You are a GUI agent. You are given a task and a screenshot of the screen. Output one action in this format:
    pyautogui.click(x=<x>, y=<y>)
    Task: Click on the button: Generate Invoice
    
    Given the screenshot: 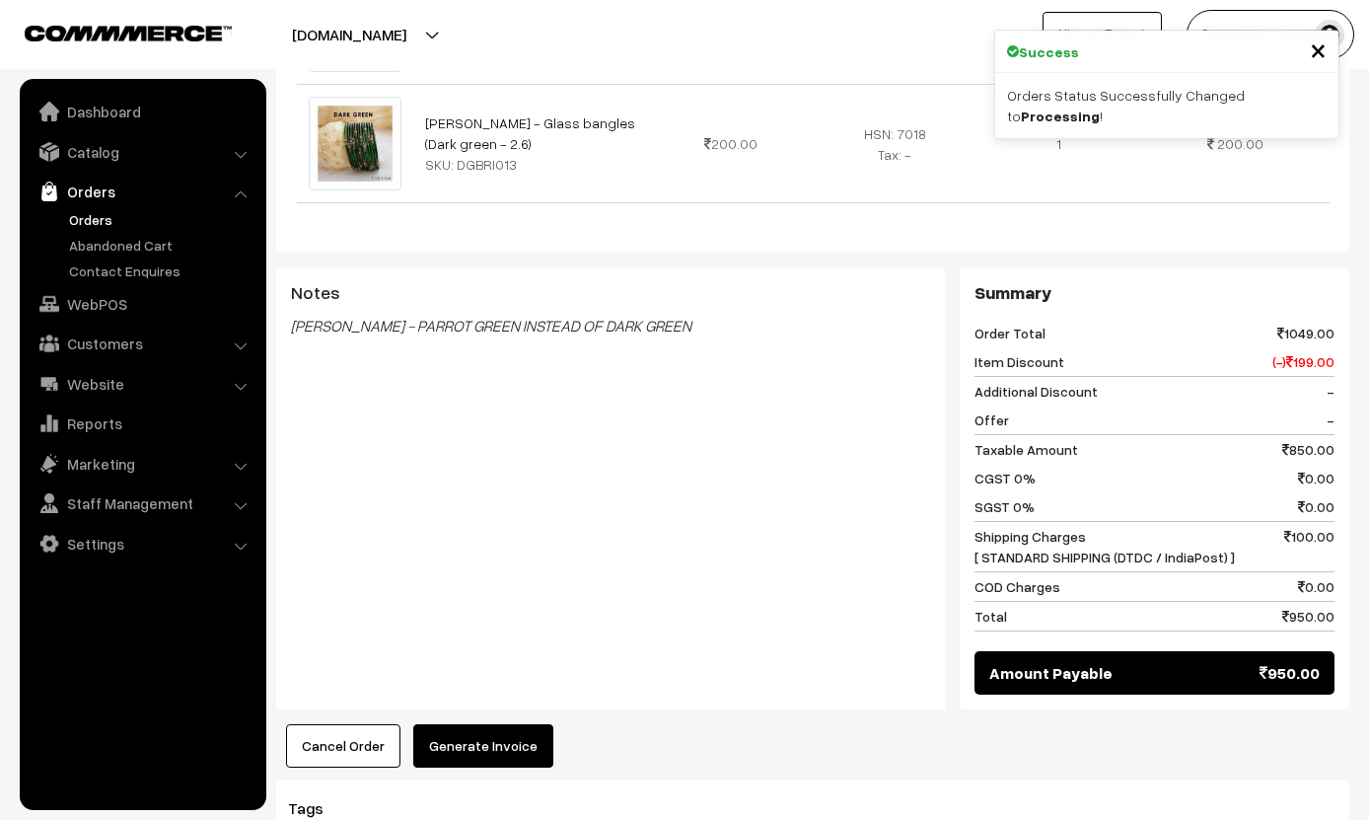 What is the action you would take?
    pyautogui.click(x=483, y=746)
    